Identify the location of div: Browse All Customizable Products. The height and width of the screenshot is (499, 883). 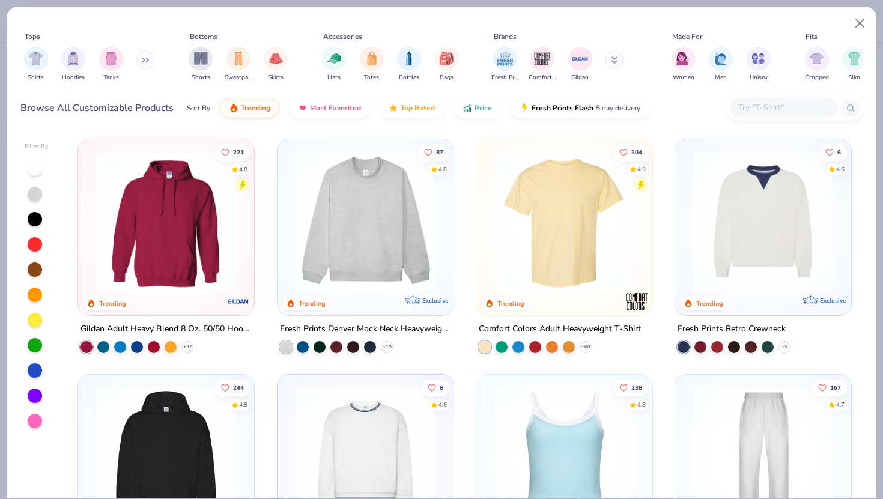
(97, 108).